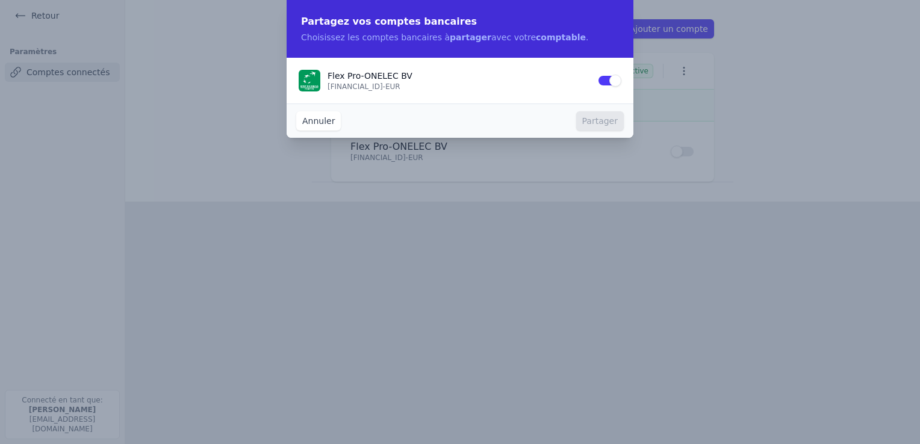  Describe the element at coordinates (318, 121) in the screenshot. I see `button: Annuler` at that location.